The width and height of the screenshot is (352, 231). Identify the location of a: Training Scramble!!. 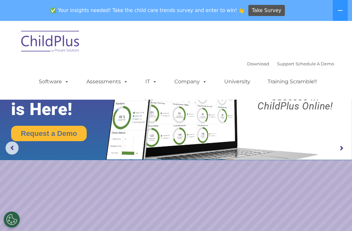
(292, 82).